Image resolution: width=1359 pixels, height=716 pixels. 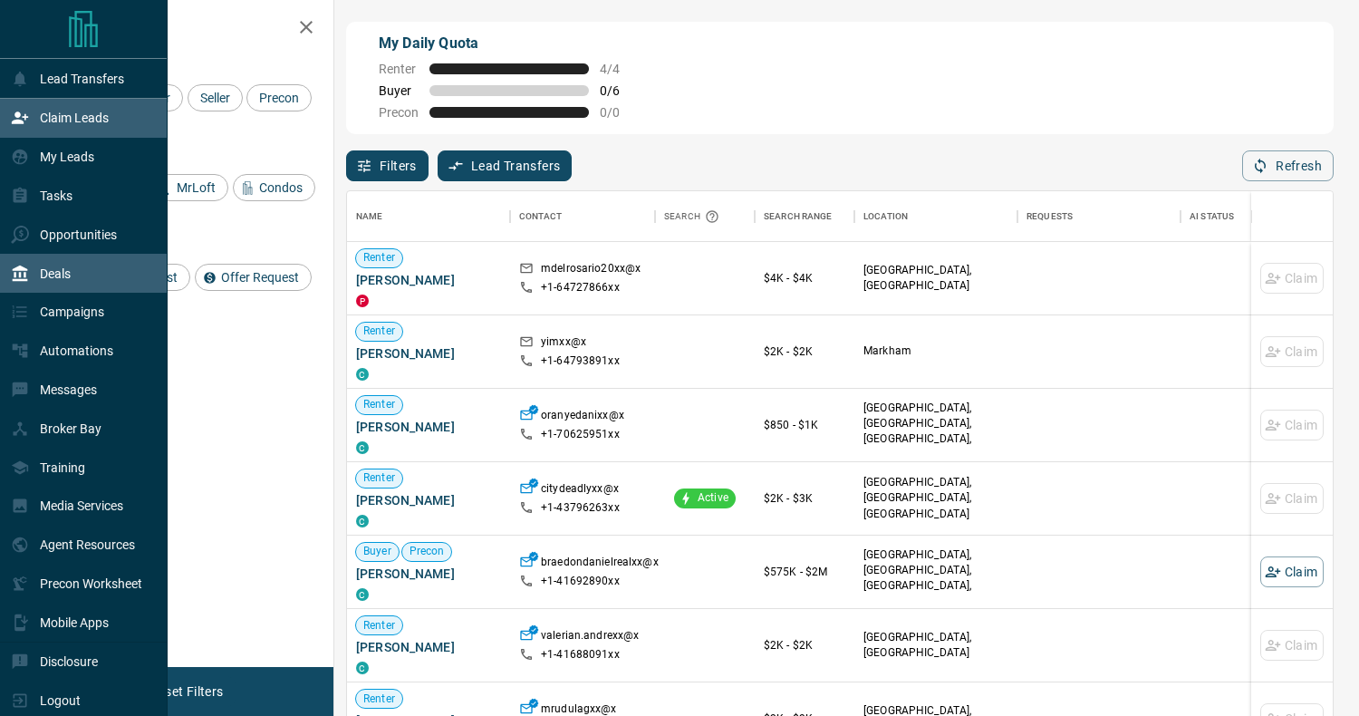 What do you see at coordinates (936, 351) in the screenshot?
I see `p: Markham` at bounding box center [936, 351].